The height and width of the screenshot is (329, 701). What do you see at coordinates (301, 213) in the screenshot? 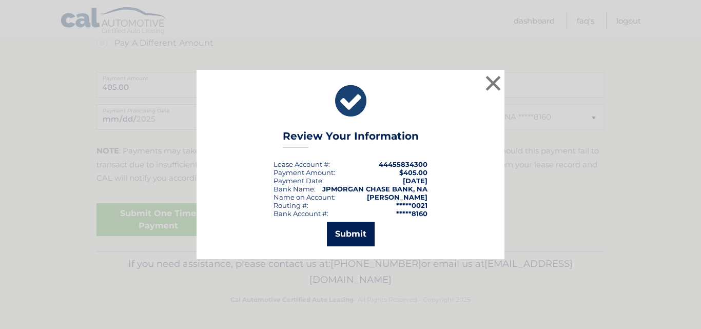
I see `div: Bank Account #:` at bounding box center [301, 213].